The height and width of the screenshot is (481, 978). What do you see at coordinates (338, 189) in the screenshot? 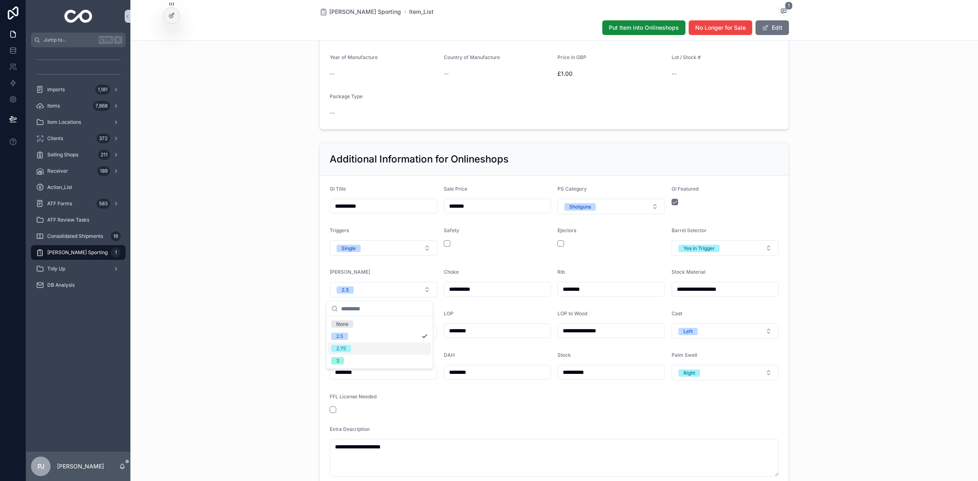
I see `span: GI Title` at bounding box center [338, 189].